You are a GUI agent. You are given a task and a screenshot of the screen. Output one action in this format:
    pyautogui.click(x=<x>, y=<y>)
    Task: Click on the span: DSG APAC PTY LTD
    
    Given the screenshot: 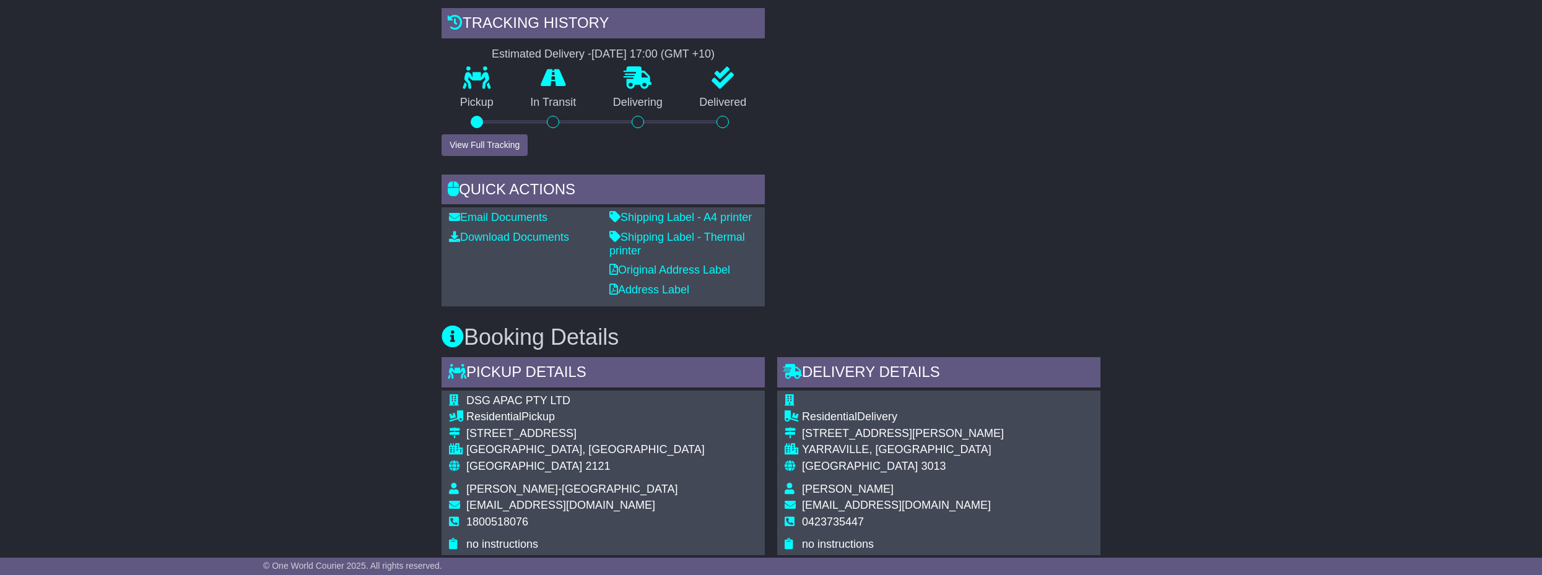 What is the action you would take?
    pyautogui.click(x=518, y=401)
    